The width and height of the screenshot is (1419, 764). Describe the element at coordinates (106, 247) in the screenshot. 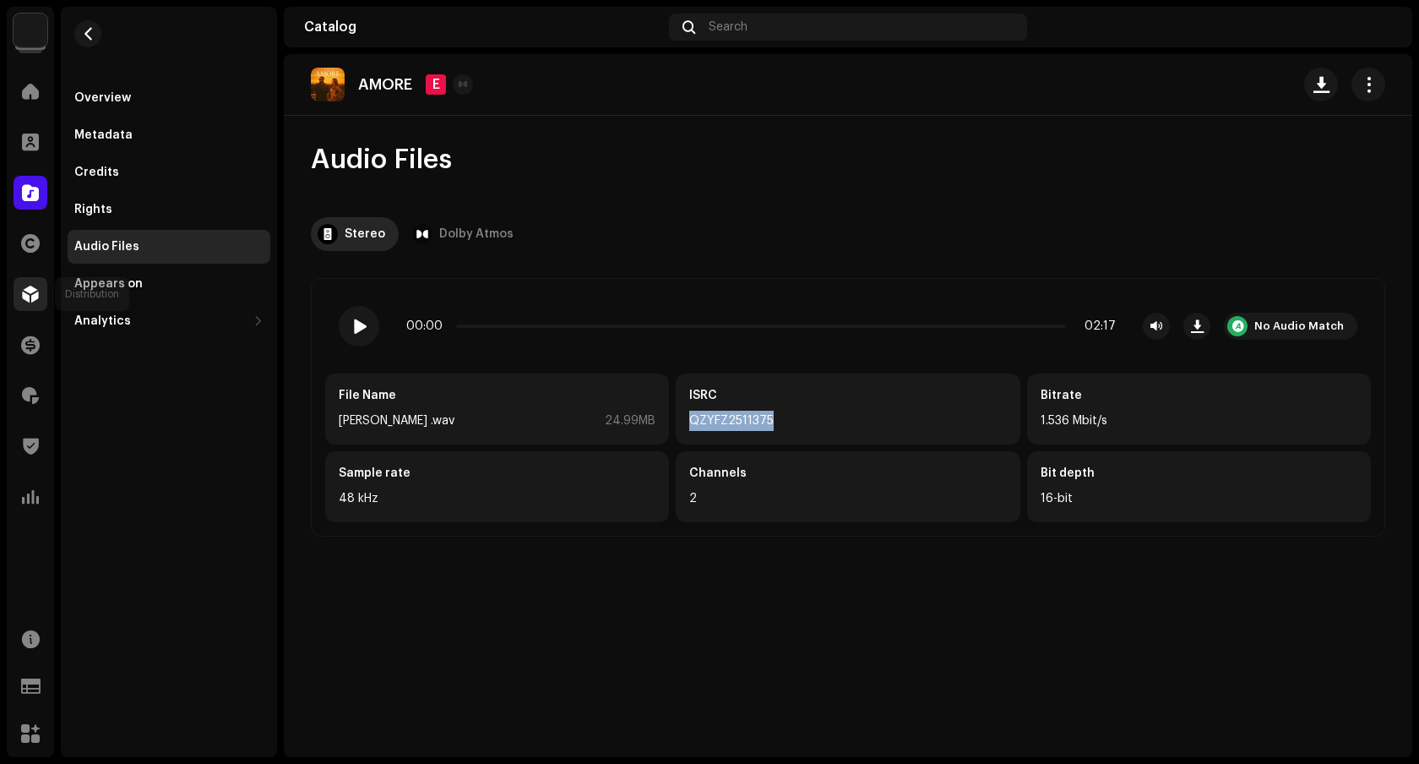

I see `div: Audio Files` at that location.